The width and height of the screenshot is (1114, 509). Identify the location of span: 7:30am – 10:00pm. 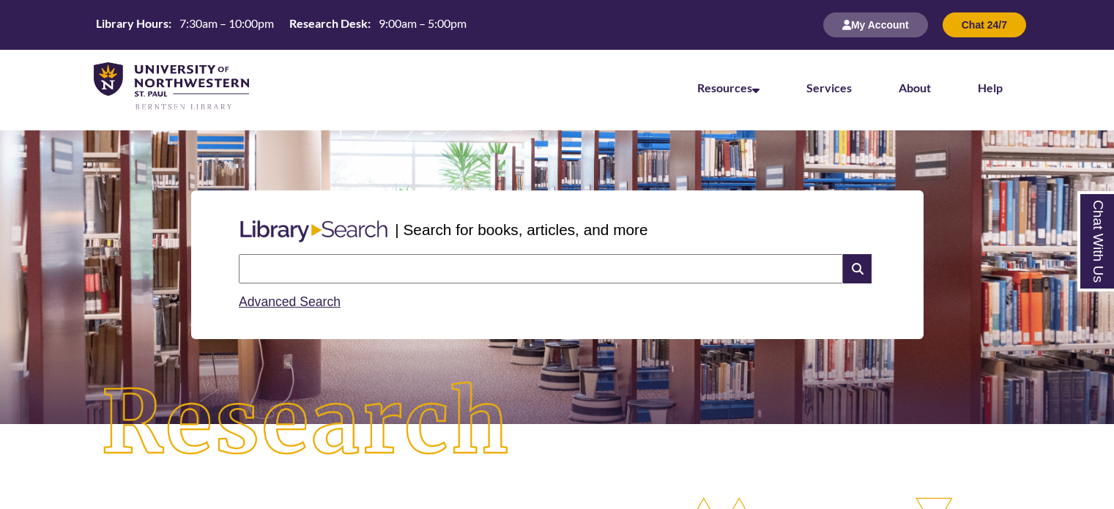
(226, 23).